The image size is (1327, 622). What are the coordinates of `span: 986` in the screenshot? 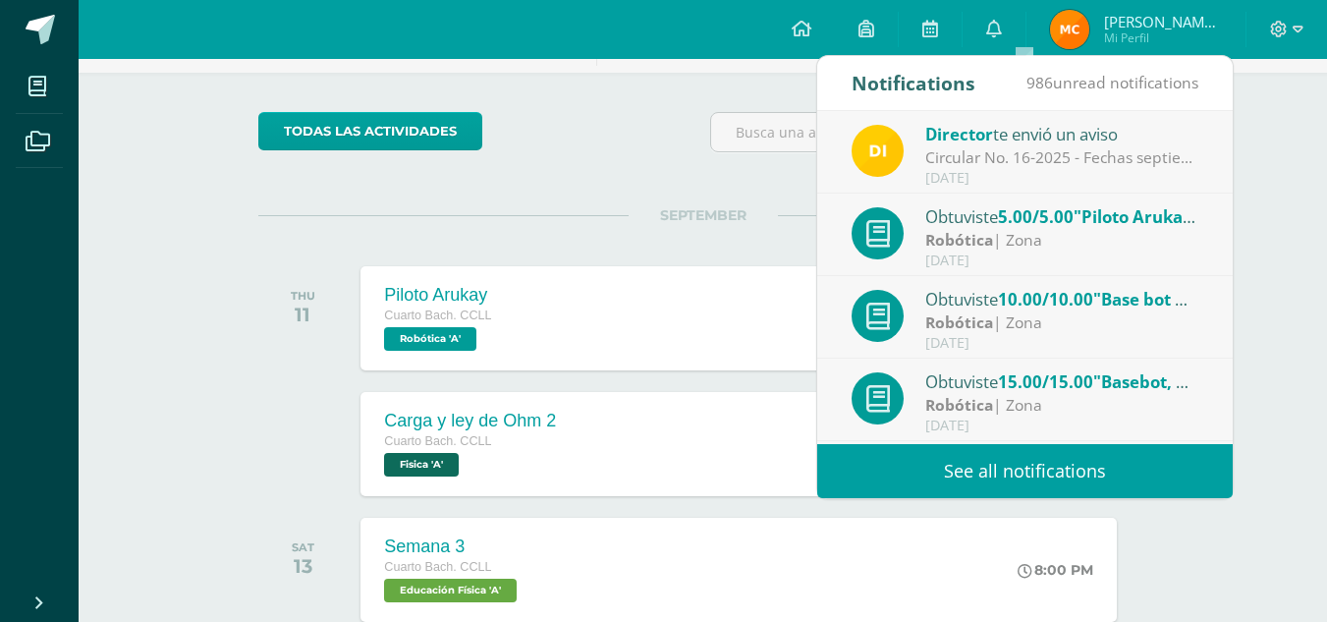 It's located at (1039, 83).